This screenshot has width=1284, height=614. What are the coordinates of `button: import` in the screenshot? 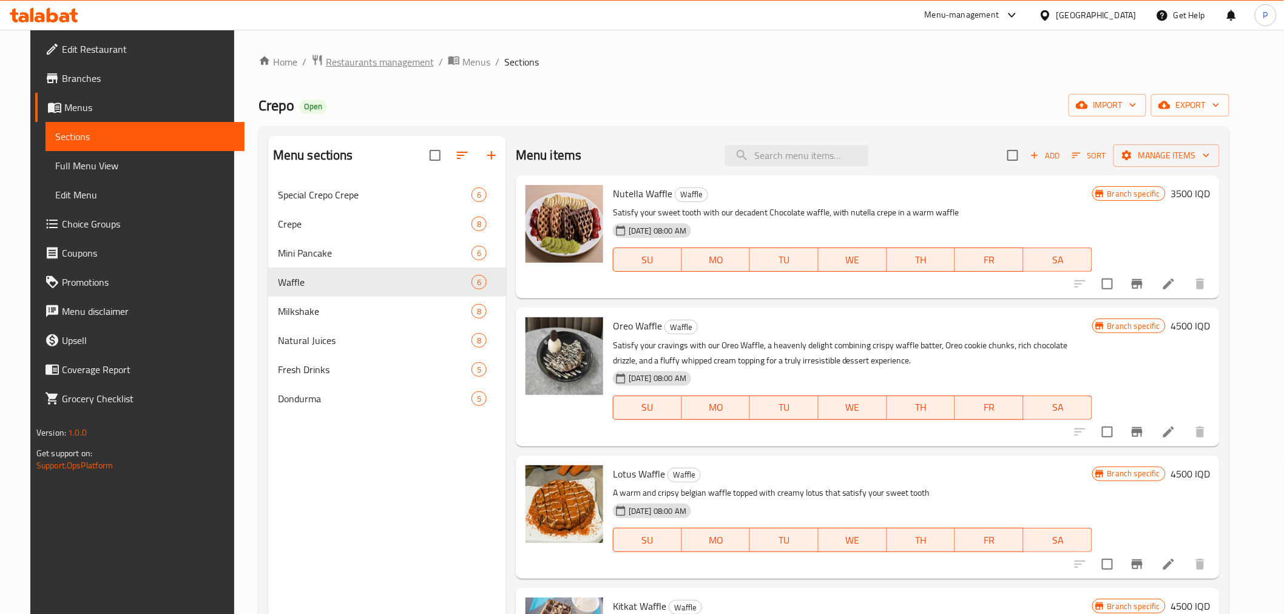 It's located at (1107, 105).